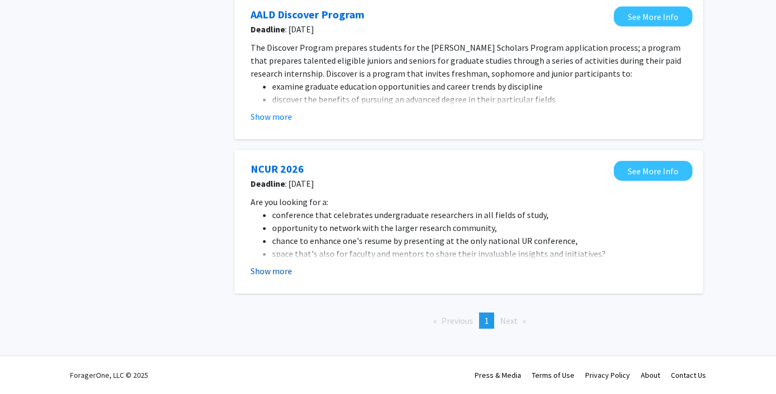 This screenshot has height=394, width=776. I want to click on a: About, so click(651, 375).